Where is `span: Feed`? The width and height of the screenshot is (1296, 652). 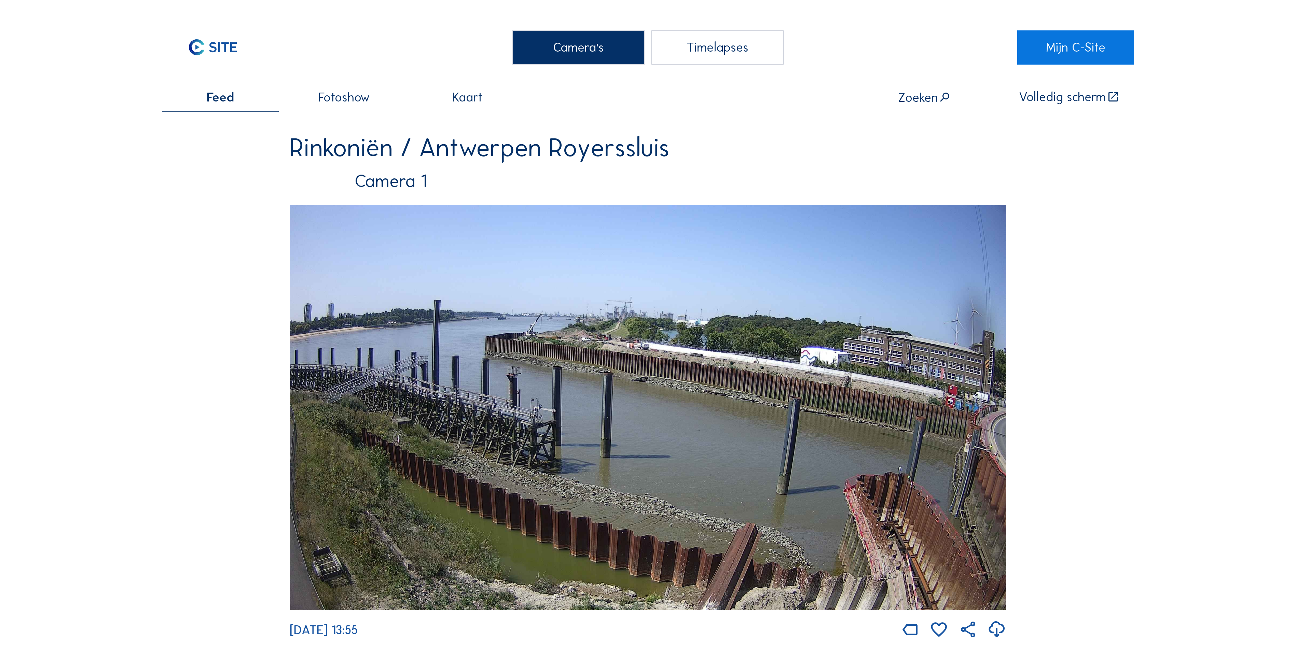 span: Feed is located at coordinates (220, 97).